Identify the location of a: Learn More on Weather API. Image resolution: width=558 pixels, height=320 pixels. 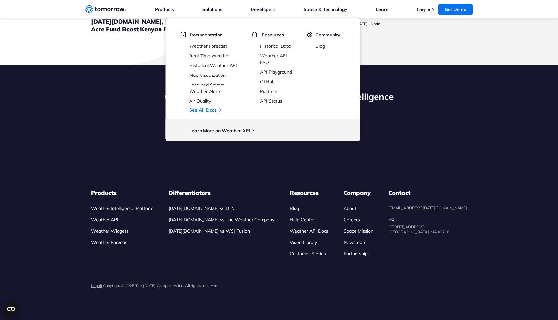
(220, 131).